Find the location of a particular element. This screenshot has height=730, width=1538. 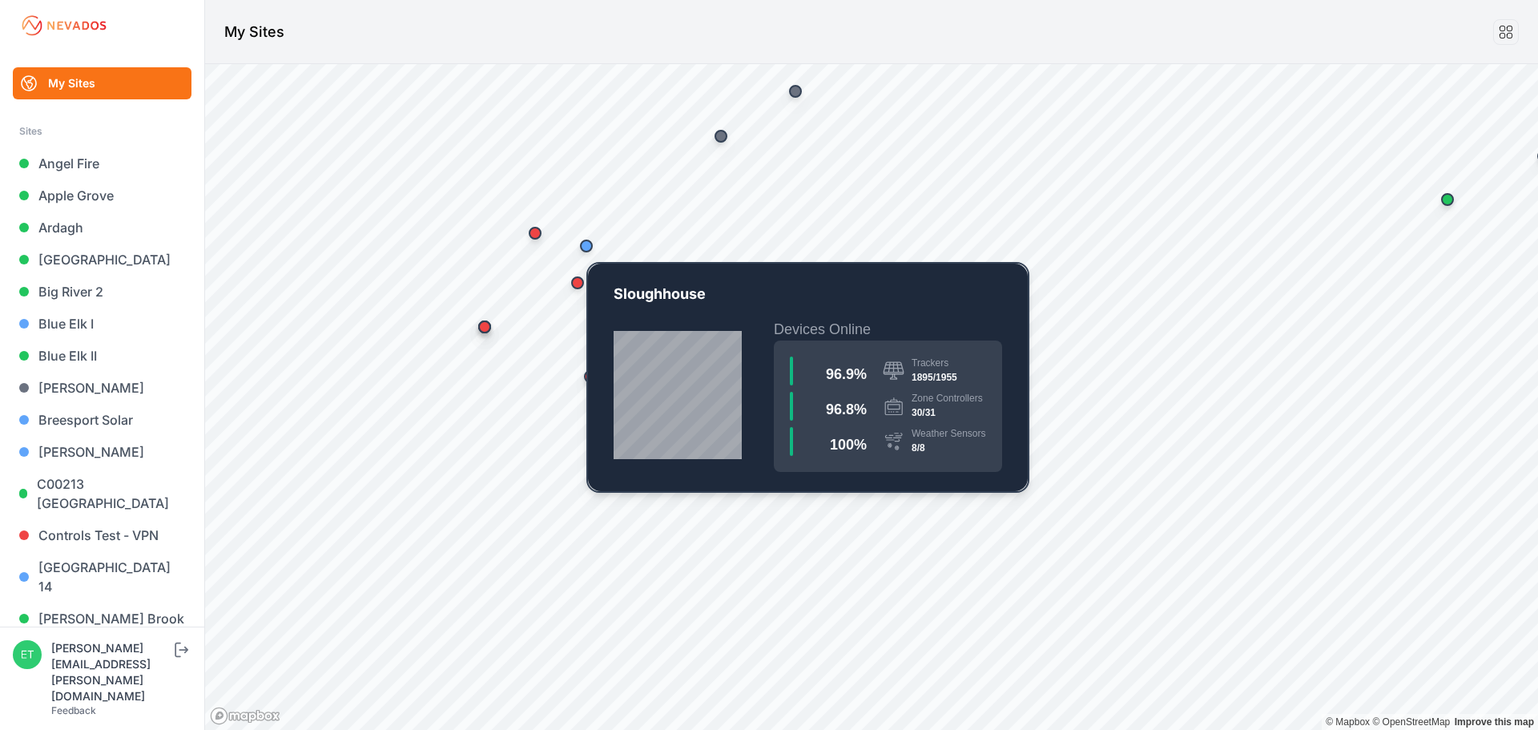

span: 96.9 % is located at coordinates (846, 374).